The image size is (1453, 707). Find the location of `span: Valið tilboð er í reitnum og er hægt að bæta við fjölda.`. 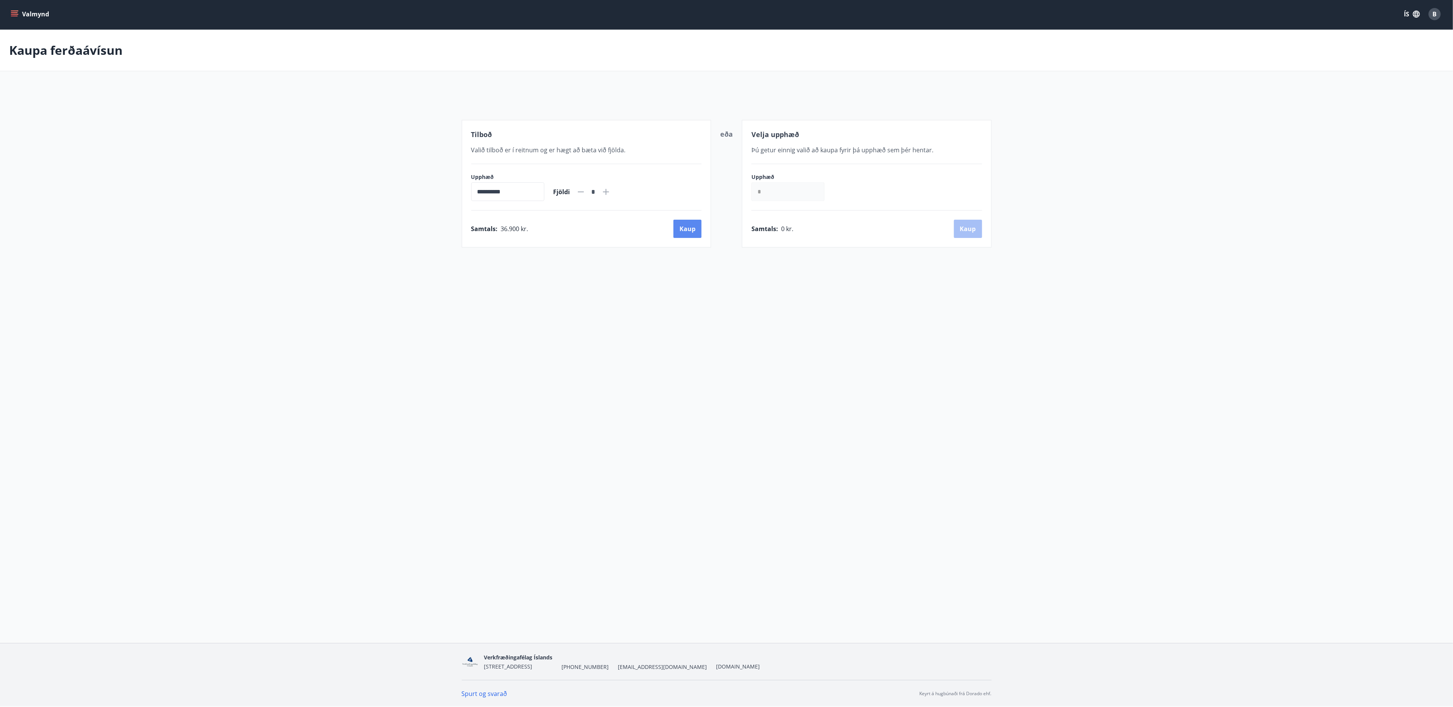

span: Valið tilboð er í reitnum og er hægt að bæta við fjölda. is located at coordinates (549, 150).